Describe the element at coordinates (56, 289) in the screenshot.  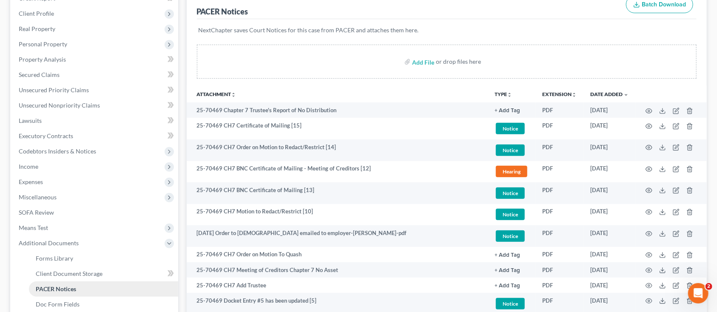
I see `span: PACER Notices` at that location.